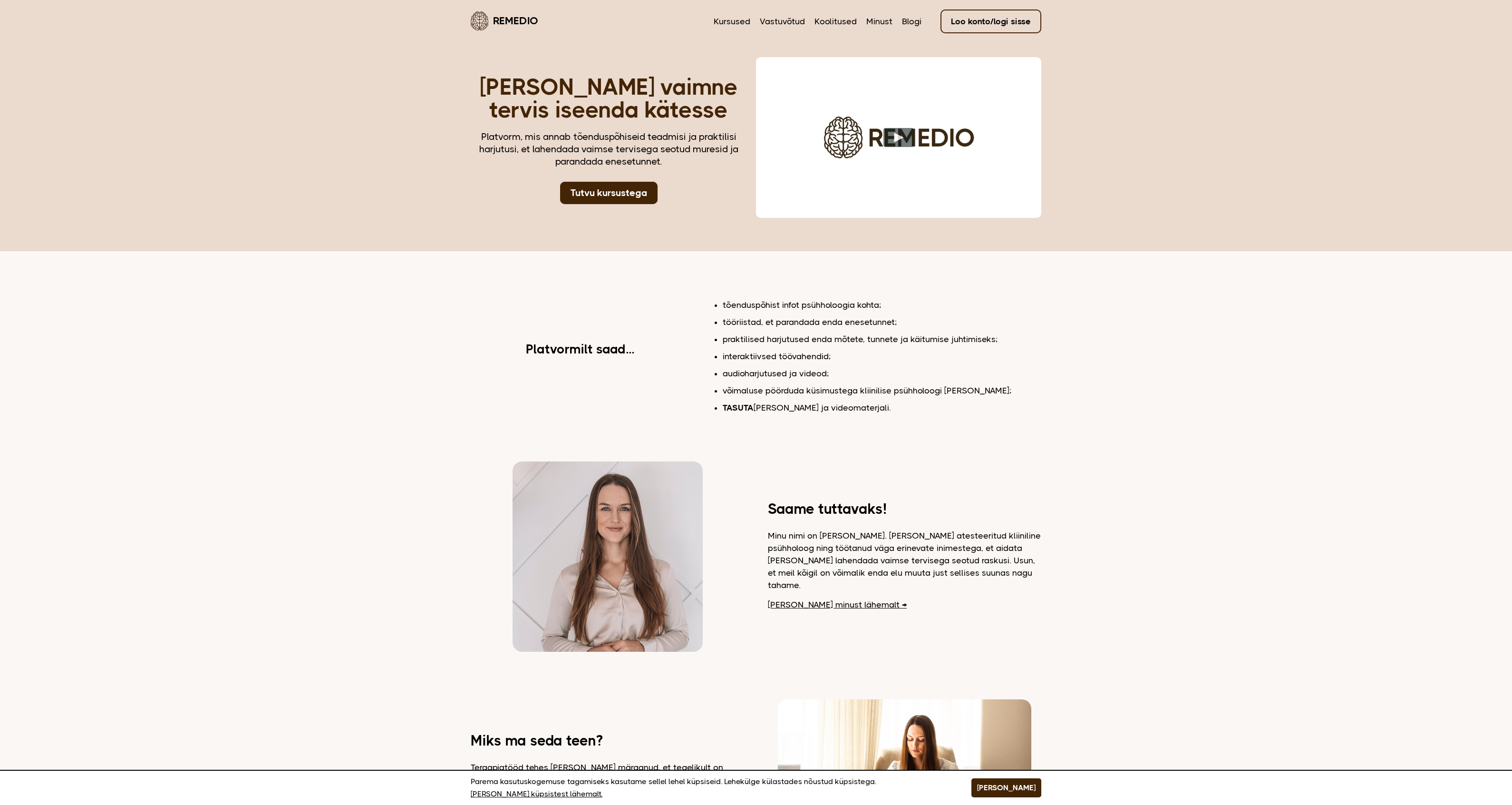  I want to click on a: Kursused, so click(732, 22).